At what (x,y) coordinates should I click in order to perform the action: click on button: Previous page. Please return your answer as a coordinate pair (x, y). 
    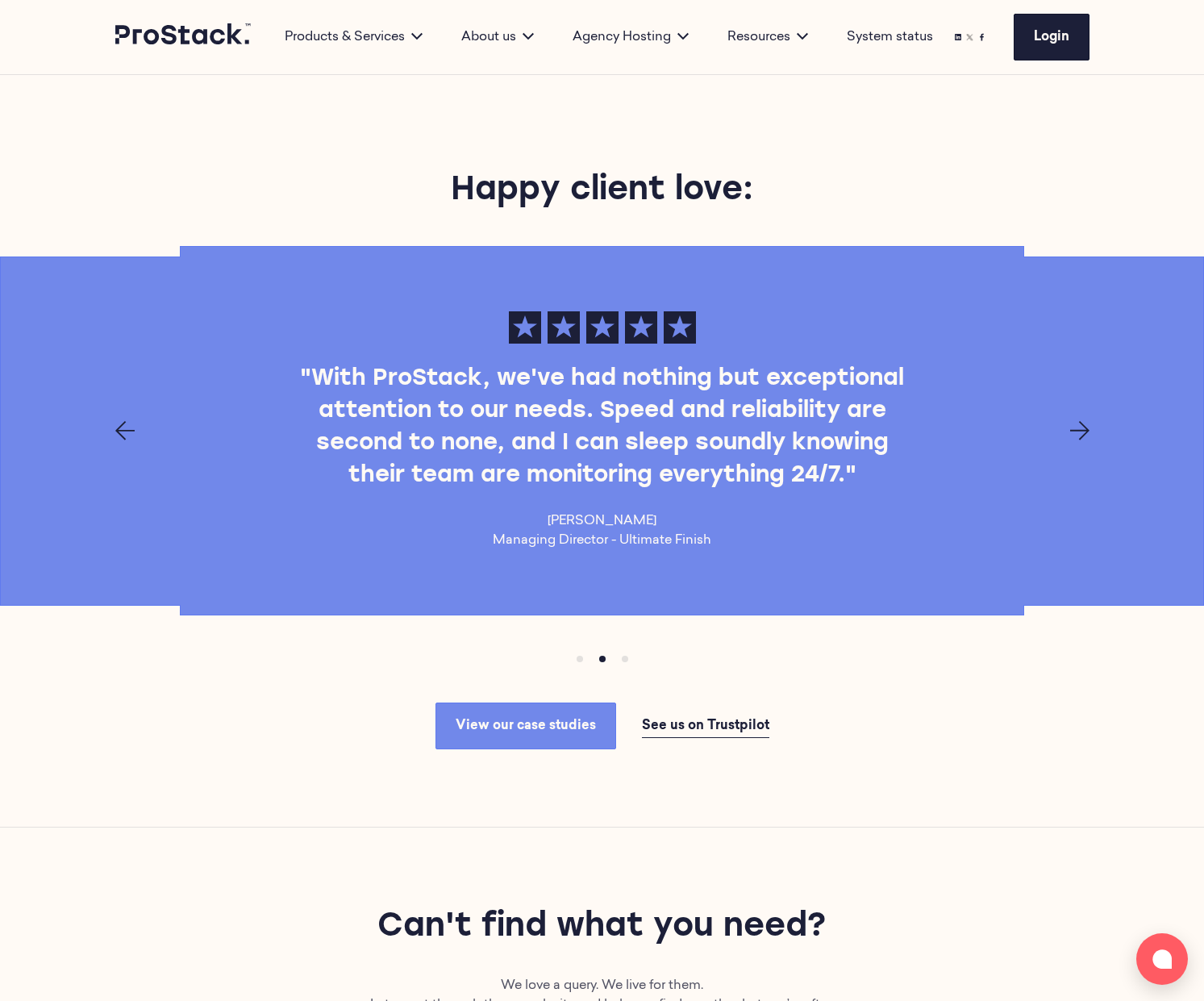
    Looking at the image, I should click on (125, 431).